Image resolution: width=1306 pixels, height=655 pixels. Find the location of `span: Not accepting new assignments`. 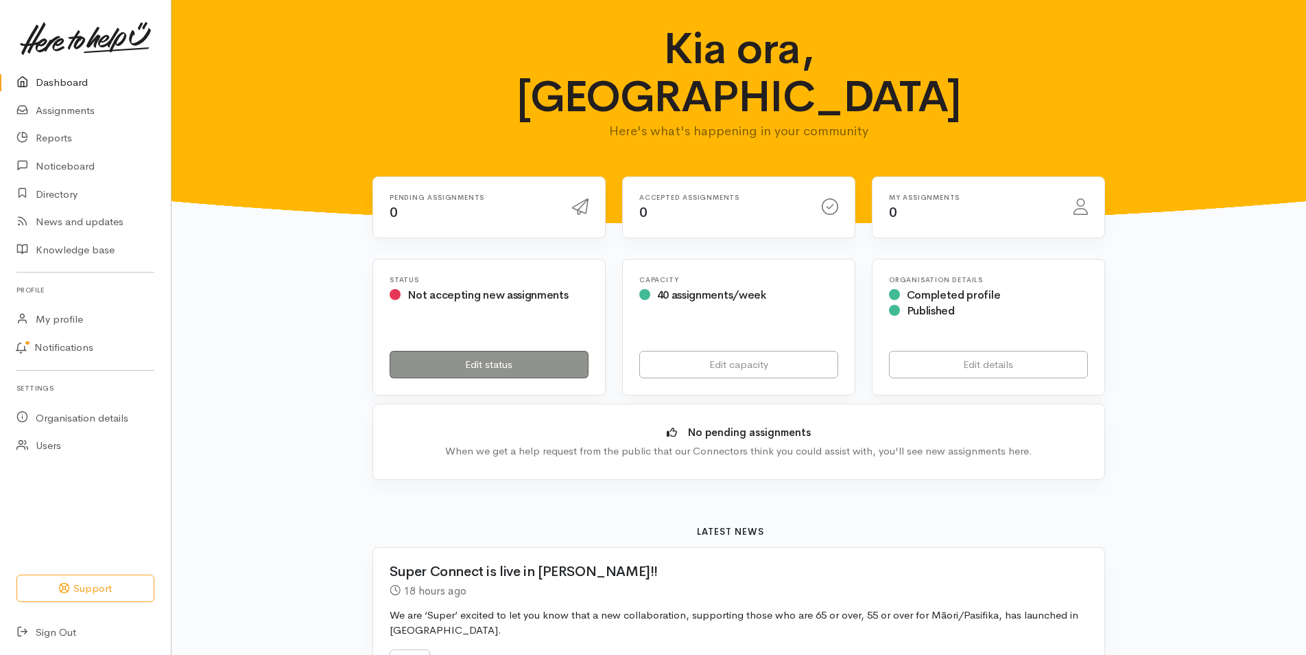

span: Not accepting new assignments is located at coordinates (488, 294).